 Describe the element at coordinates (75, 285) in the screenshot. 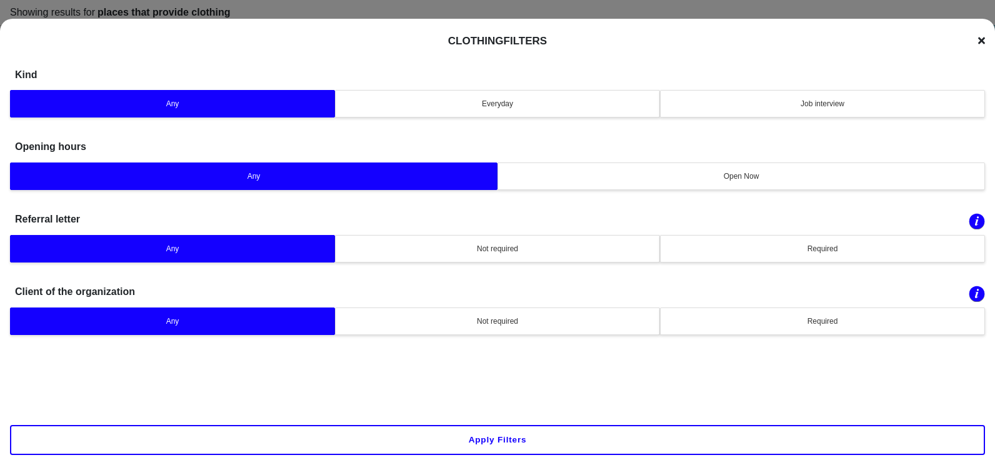

I see `h1: Client of the organization` at that location.